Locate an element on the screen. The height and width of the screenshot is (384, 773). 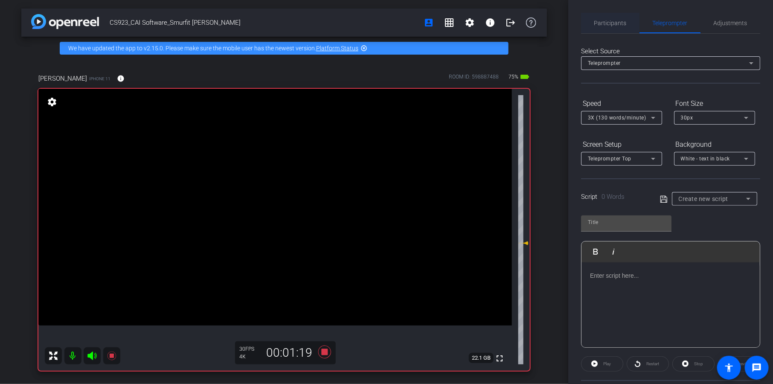
div: We have updated the app to v2.15.0. Please make sure the mobile user has the newest version. is located at coordinates (284, 48).